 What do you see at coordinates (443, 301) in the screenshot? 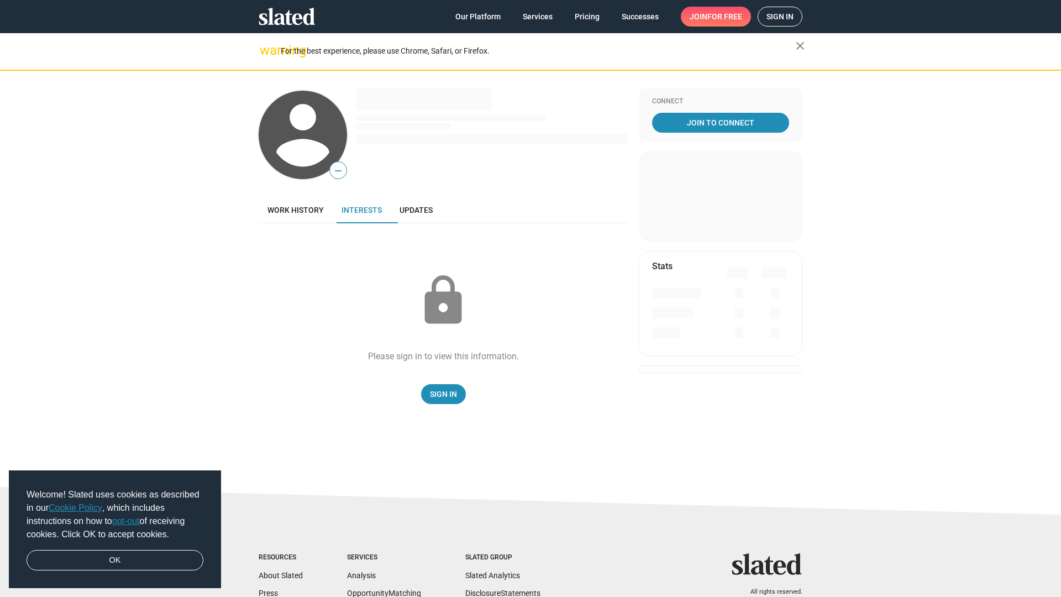
I see `mat-icon: lock` at bounding box center [443, 301].